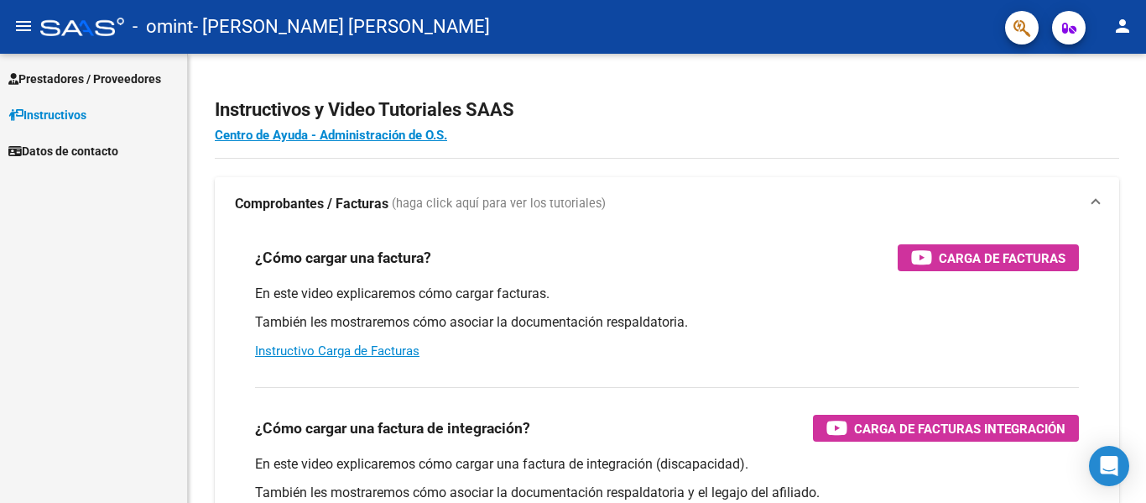  What do you see at coordinates (63, 151) in the screenshot?
I see `span: Datos de contacto` at bounding box center [63, 151].